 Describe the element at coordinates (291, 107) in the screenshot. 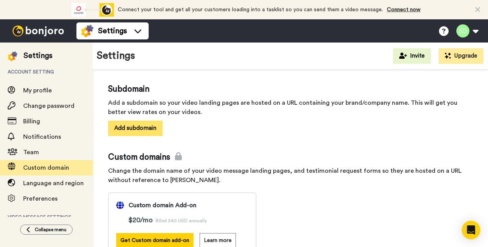

I see `div: Add a subdomain so your video landing pages are hosted on a URL containing your brand/company nam...` at that location.